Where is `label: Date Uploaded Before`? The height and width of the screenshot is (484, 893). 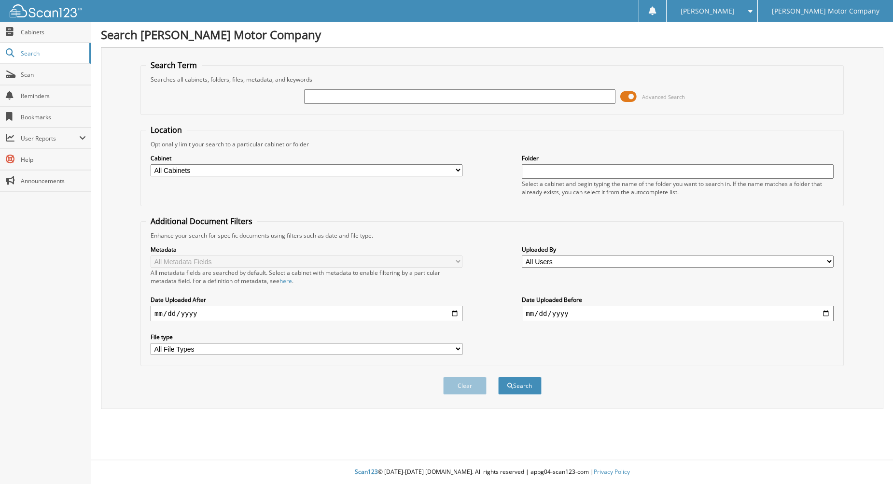 label: Date Uploaded Before is located at coordinates (678, 299).